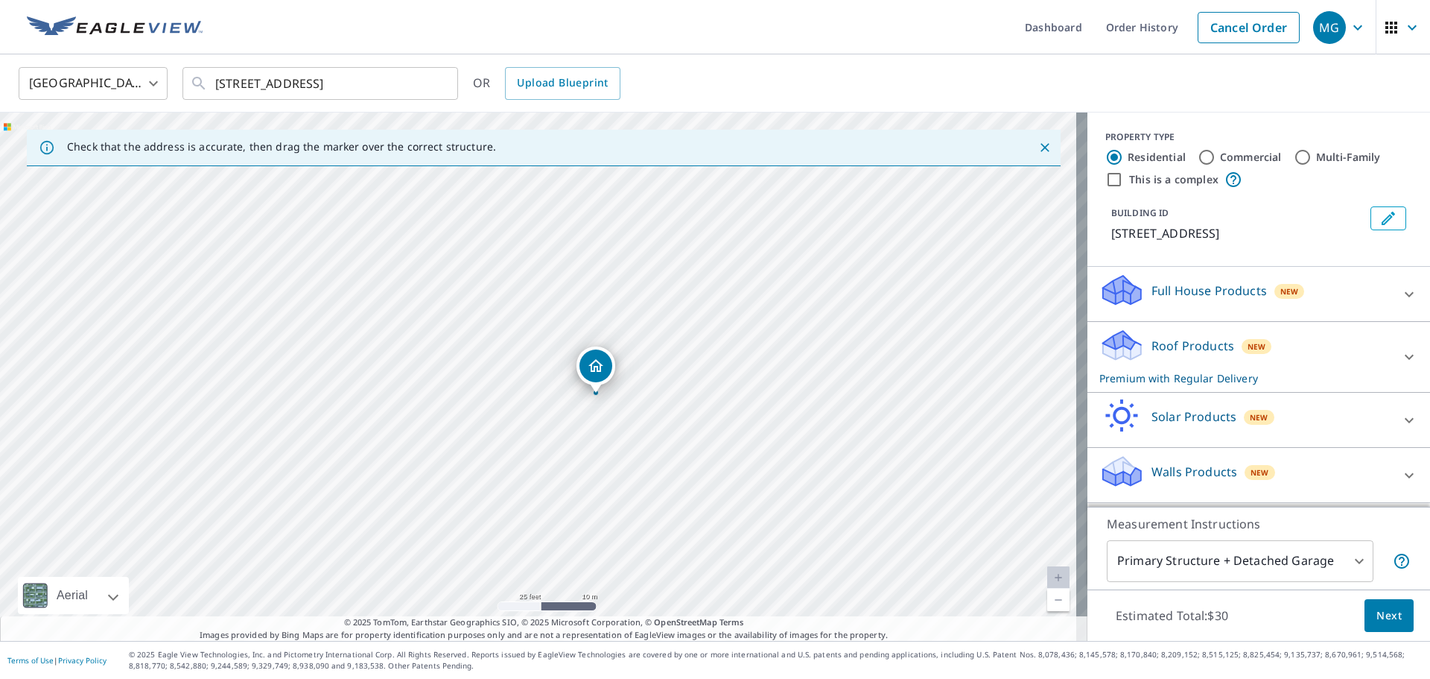 Image resolution: width=1430 pixels, height=679 pixels. Describe the element at coordinates (1389, 615) in the screenshot. I see `span: Next` at that location.